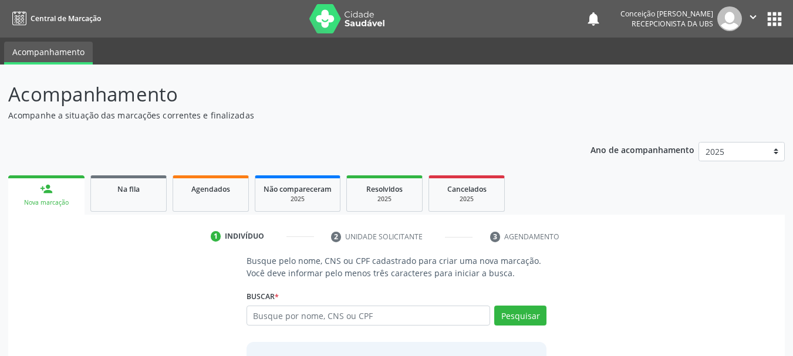 This screenshot has width=793, height=356. I want to click on span: Resolvidos, so click(384, 189).